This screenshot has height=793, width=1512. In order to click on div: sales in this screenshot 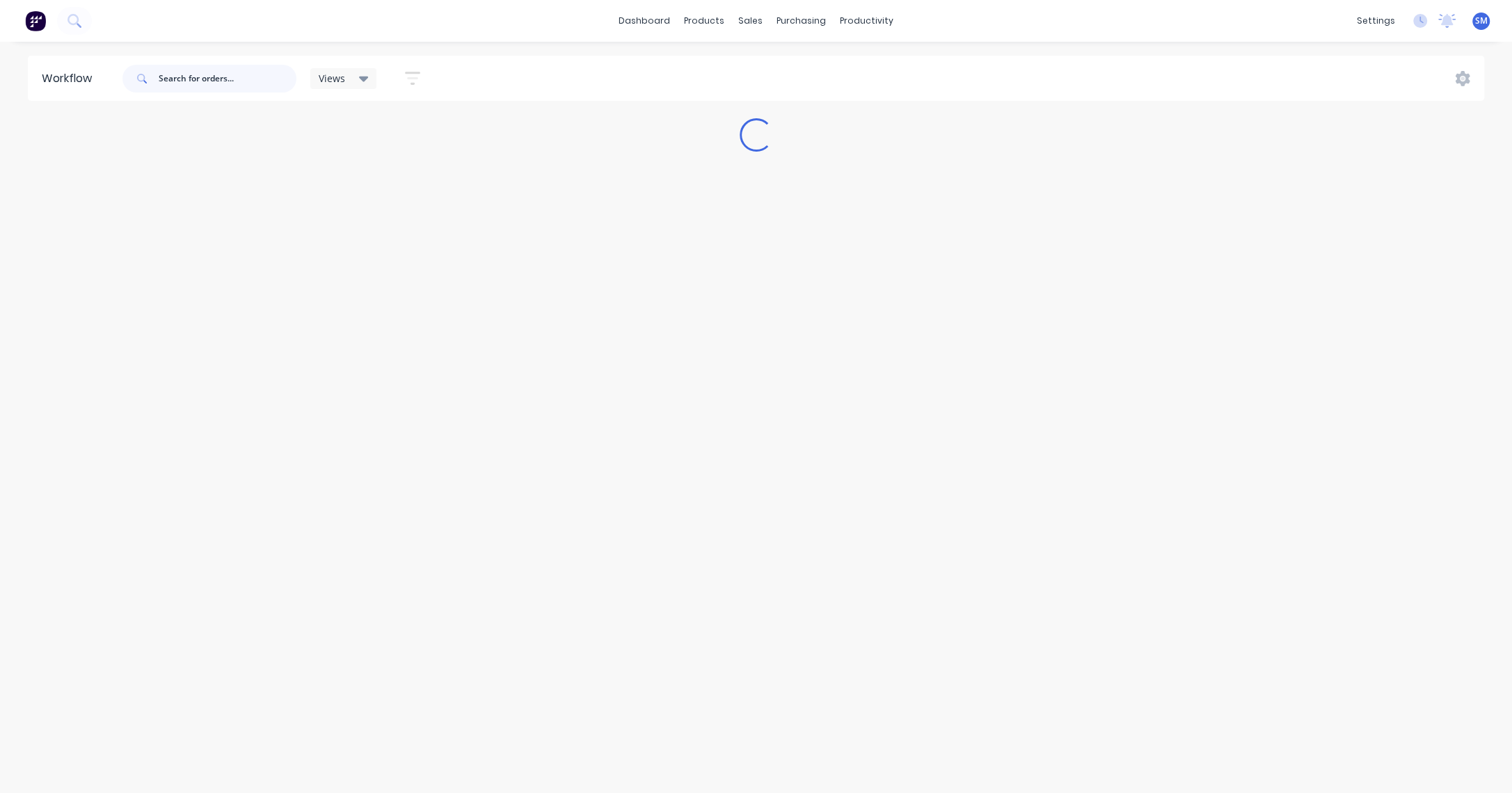, I will do `click(750, 21)`.